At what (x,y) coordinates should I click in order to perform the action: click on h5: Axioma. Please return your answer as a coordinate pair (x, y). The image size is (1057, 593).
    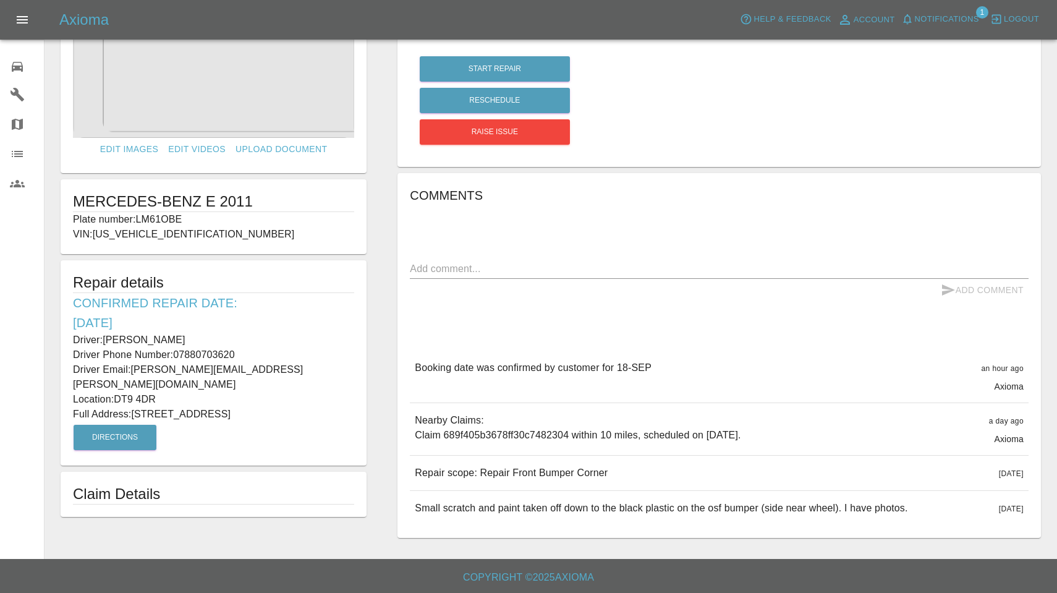
    Looking at the image, I should click on (84, 20).